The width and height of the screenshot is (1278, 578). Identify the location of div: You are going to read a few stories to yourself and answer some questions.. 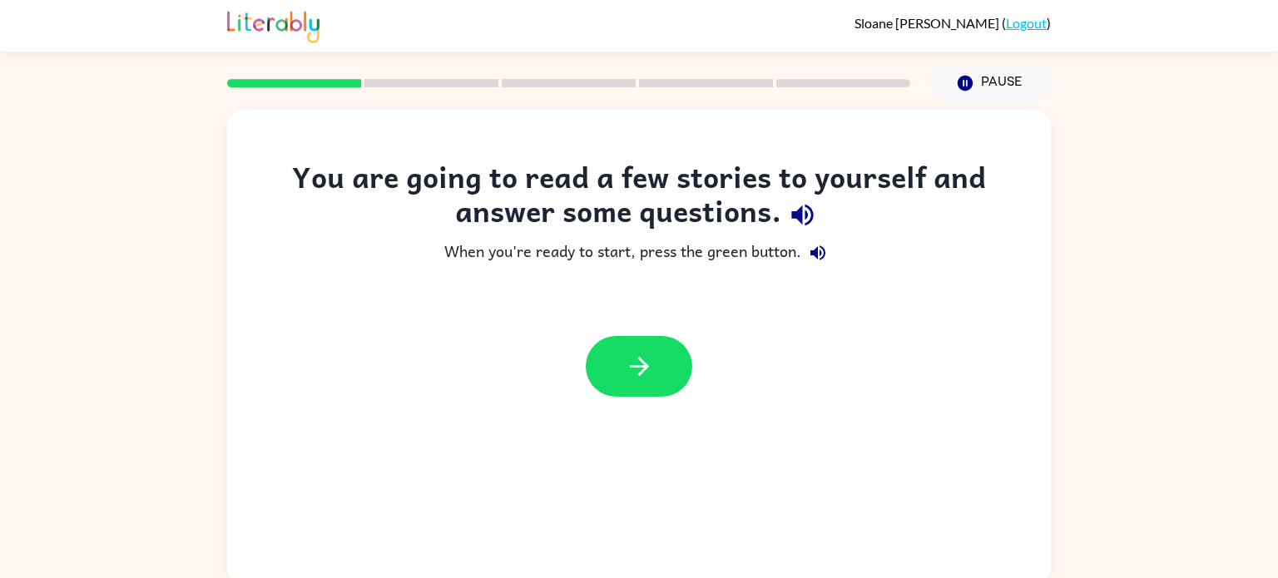
(639, 198).